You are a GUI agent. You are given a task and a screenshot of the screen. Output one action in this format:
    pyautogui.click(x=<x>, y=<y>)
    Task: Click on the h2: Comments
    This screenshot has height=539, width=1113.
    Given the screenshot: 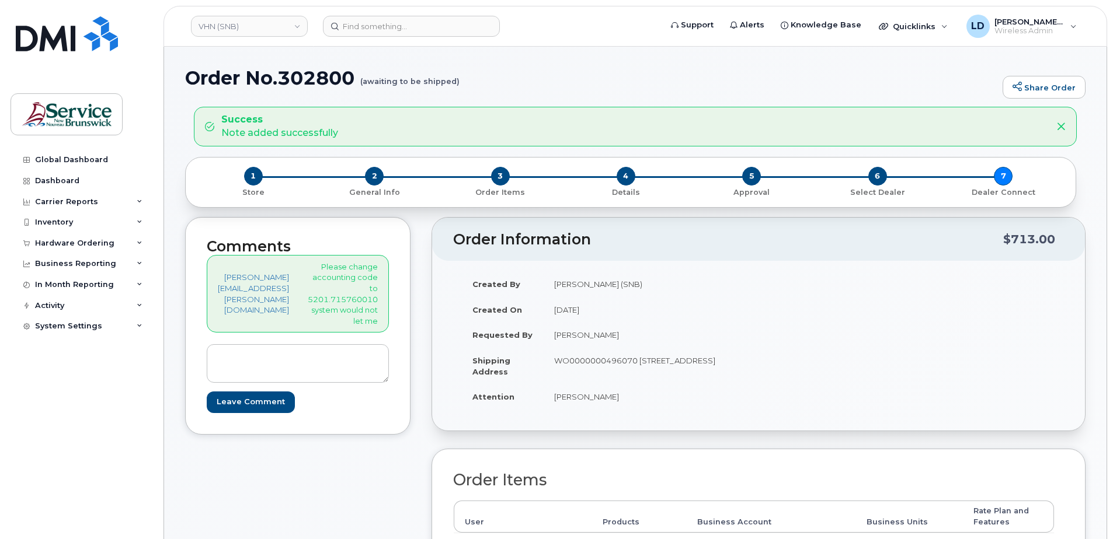 What is the action you would take?
    pyautogui.click(x=298, y=247)
    